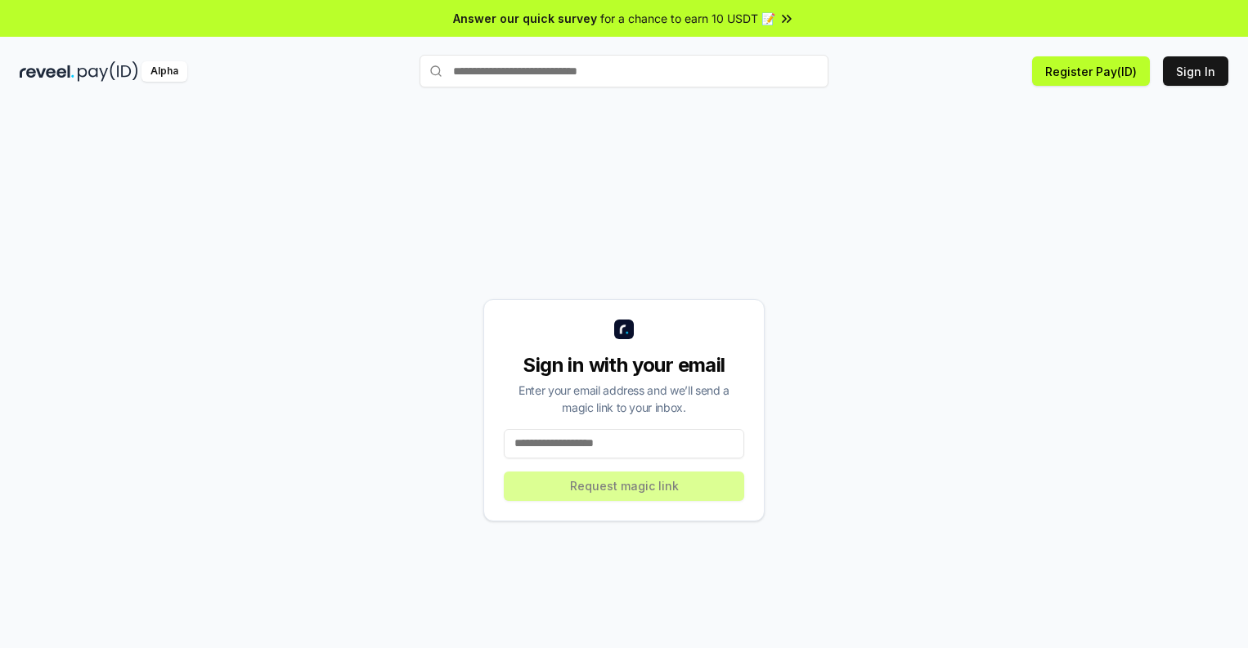  I want to click on div: Sign in with your email, so click(624, 365).